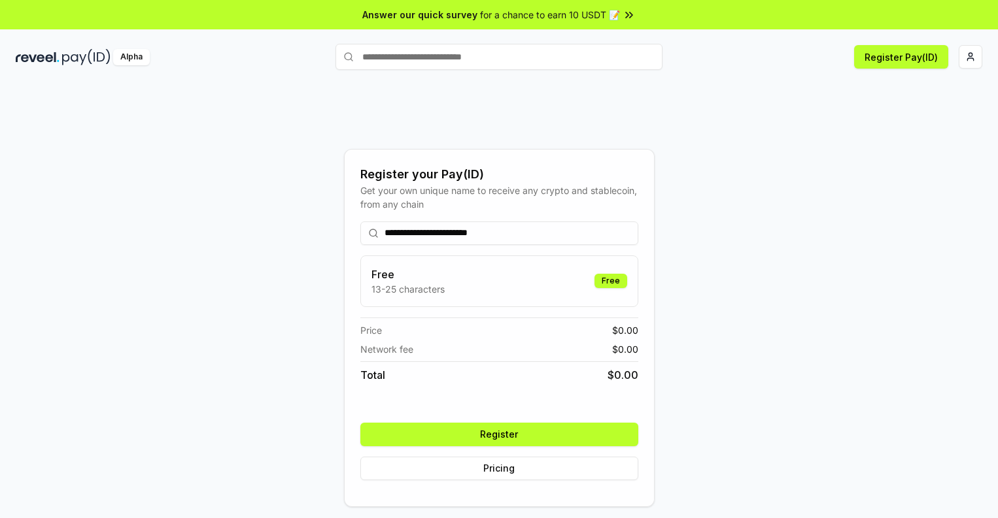 Image resolution: width=998 pixels, height=518 pixels. What do you see at coordinates (371, 330) in the screenshot?
I see `span: Price` at bounding box center [371, 330].